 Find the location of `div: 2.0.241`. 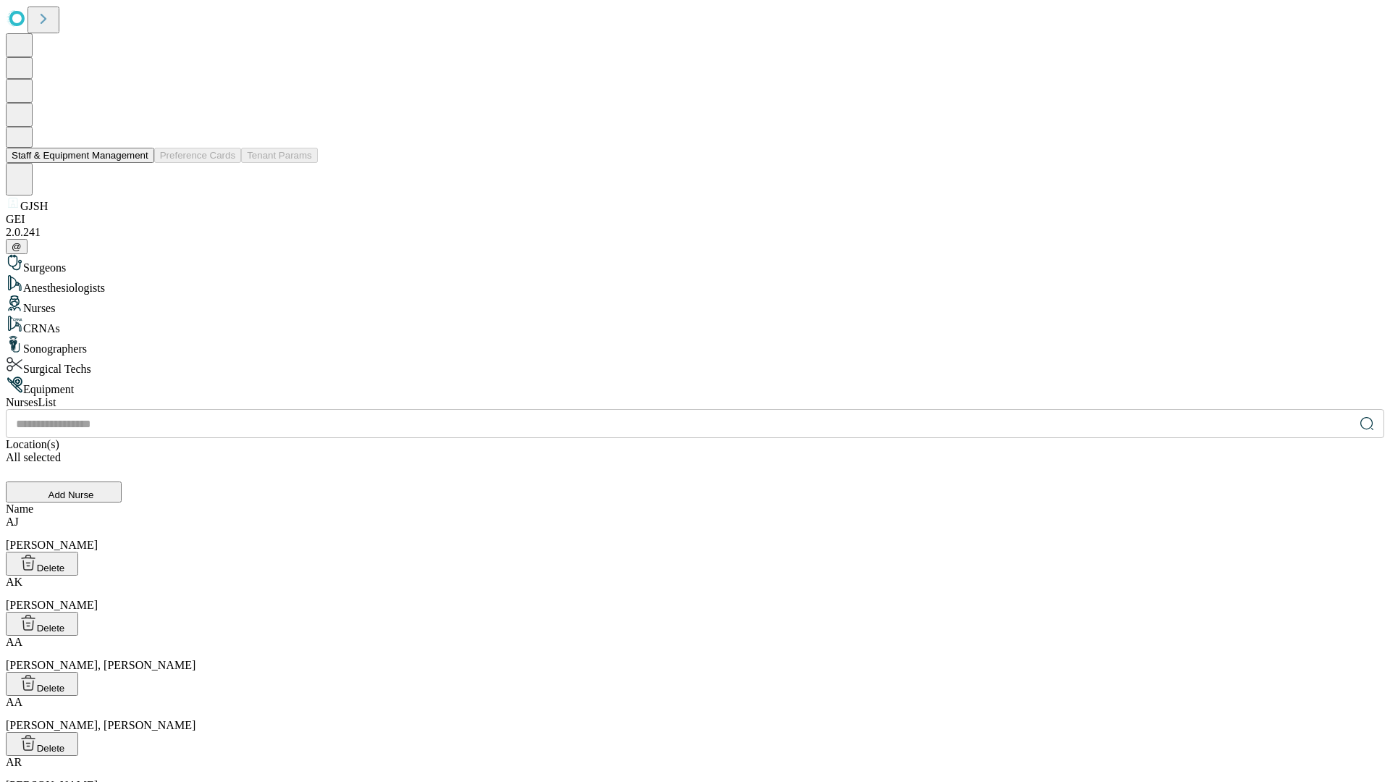

div: 2.0.241 is located at coordinates (695, 232).